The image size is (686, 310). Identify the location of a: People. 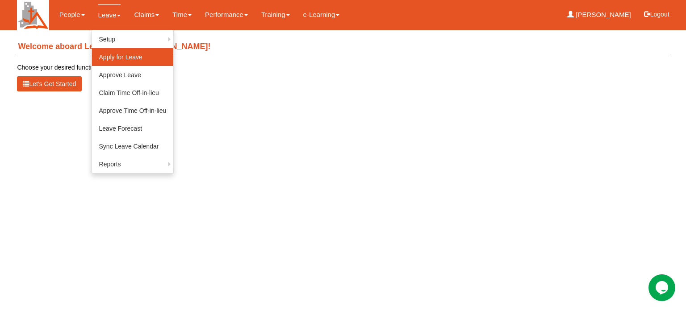
(72, 15).